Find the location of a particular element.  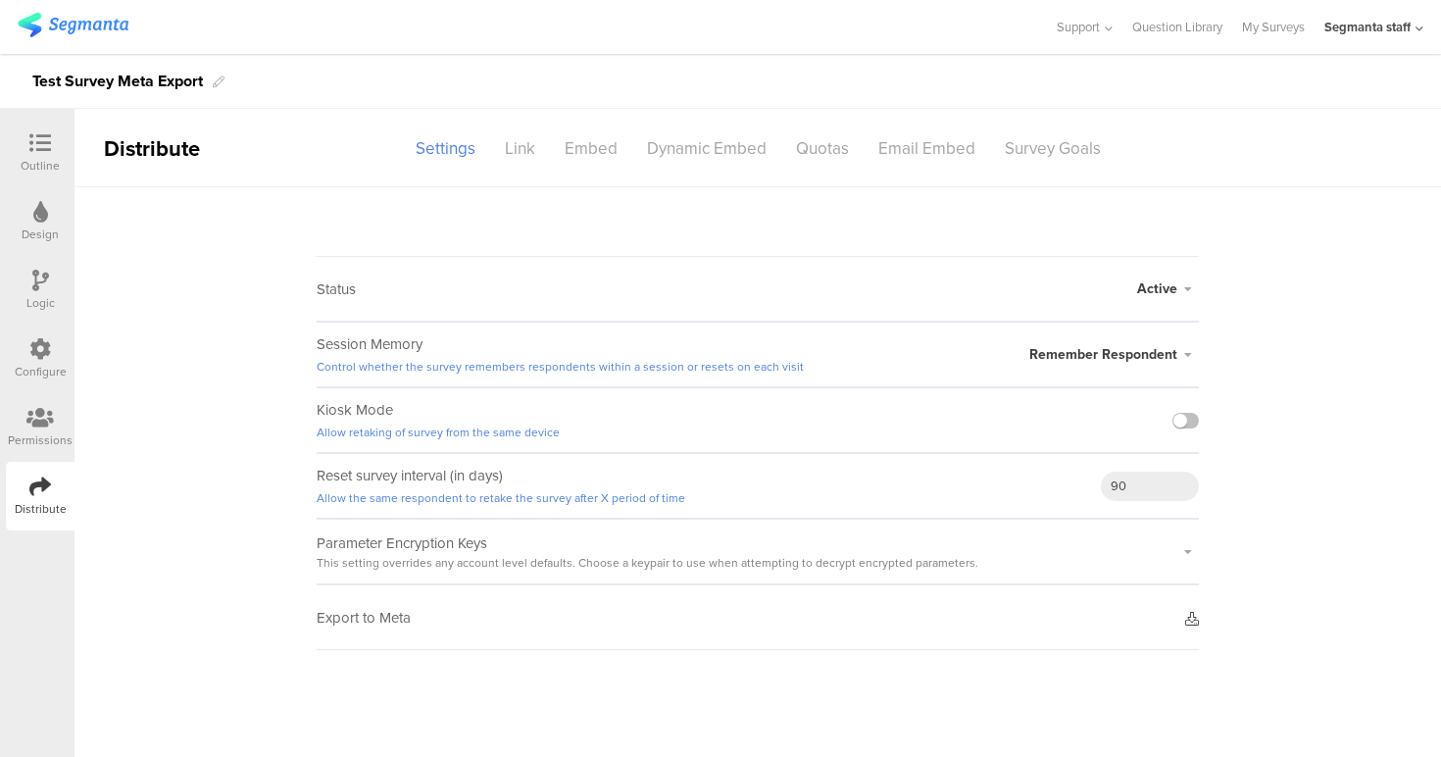

div: Dynamic Embed is located at coordinates (707, 148).